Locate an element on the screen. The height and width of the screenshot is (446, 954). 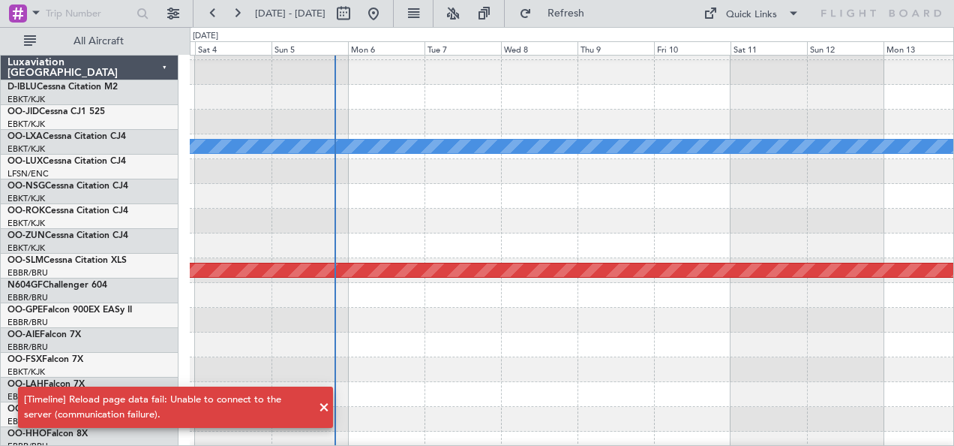
div: Mon 6 is located at coordinates (386, 48).